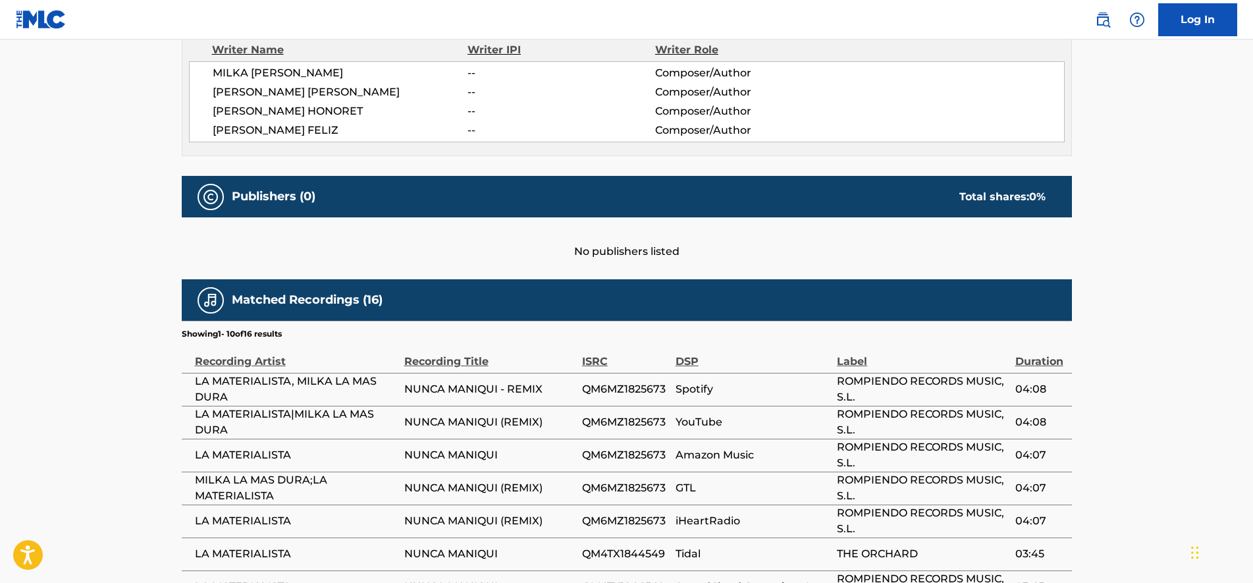  Describe the element at coordinates (561, 50) in the screenshot. I see `div: Writer IPI` at that location.